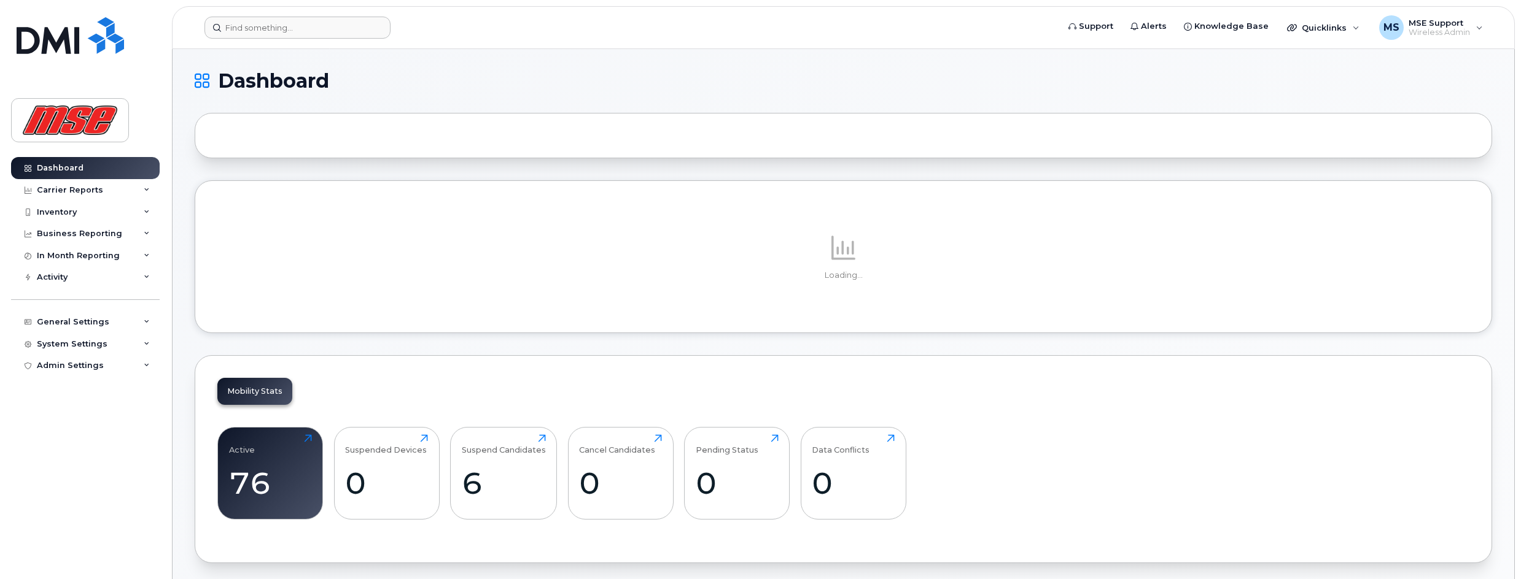 The width and height of the screenshot is (1521, 579). I want to click on div: Active, so click(242, 444).